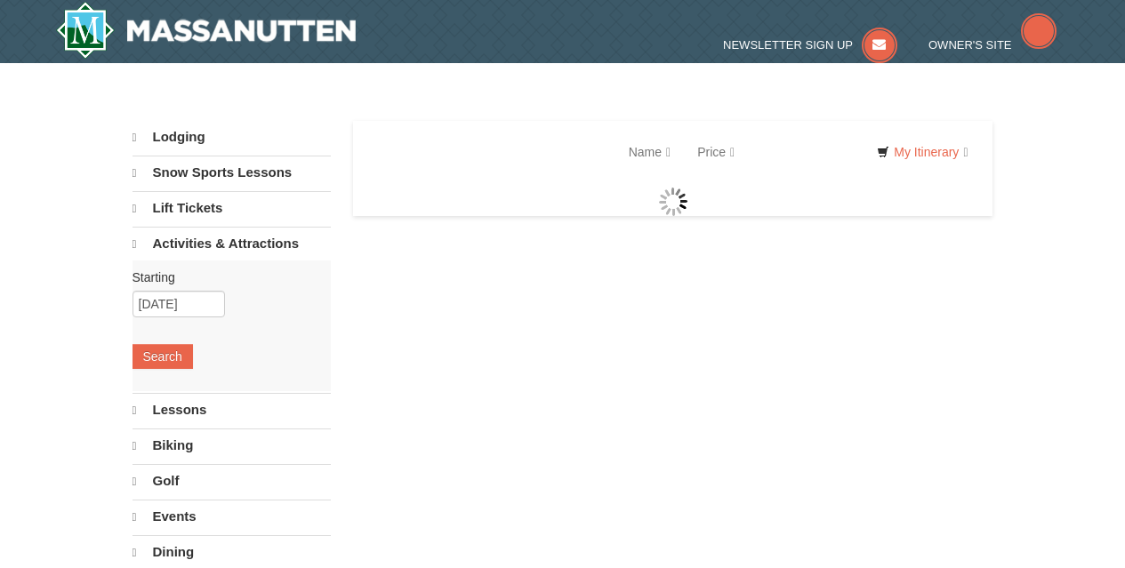 The height and width of the screenshot is (568, 1125). I want to click on a: Lift Tickets, so click(231, 208).